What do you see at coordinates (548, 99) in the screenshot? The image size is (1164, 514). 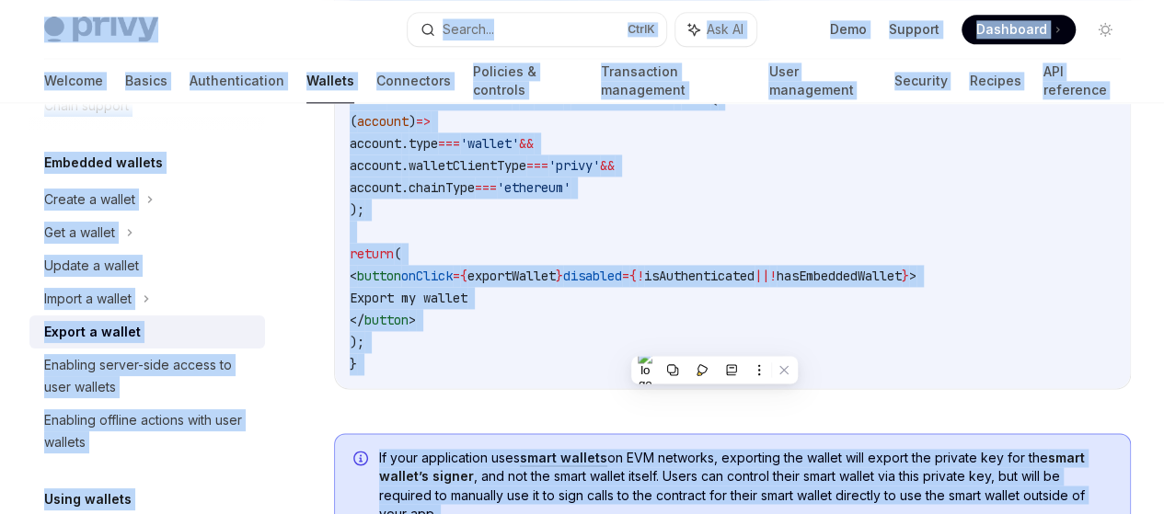 I see `span: user` at bounding box center [548, 99].